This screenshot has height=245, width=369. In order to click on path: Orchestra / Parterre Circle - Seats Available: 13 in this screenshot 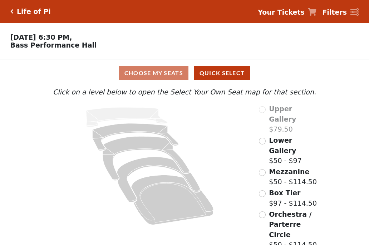, I will do `click(173, 200)`.